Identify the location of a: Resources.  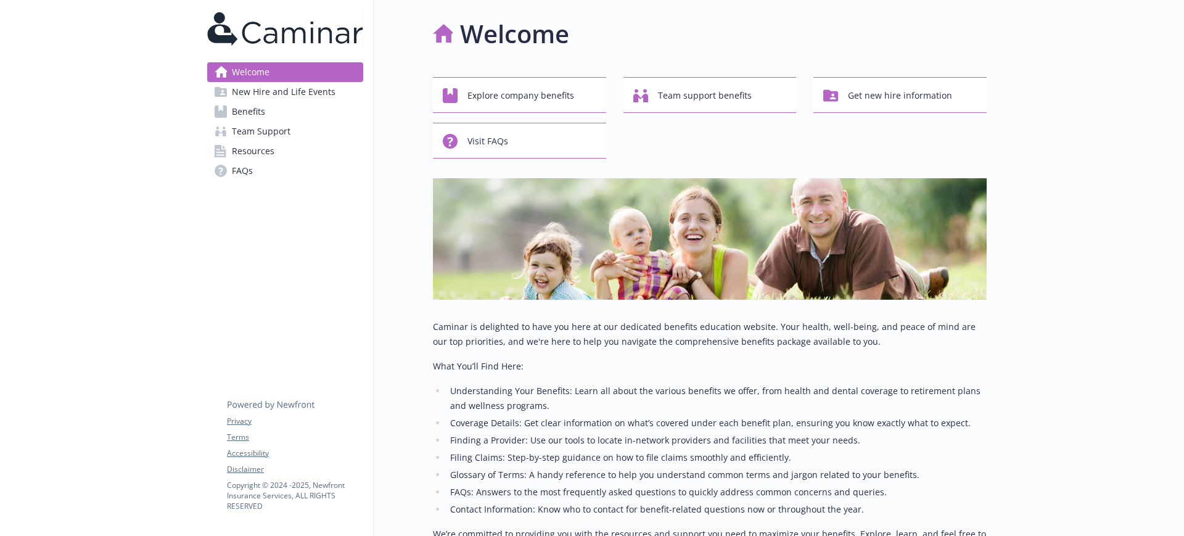
(285, 151).